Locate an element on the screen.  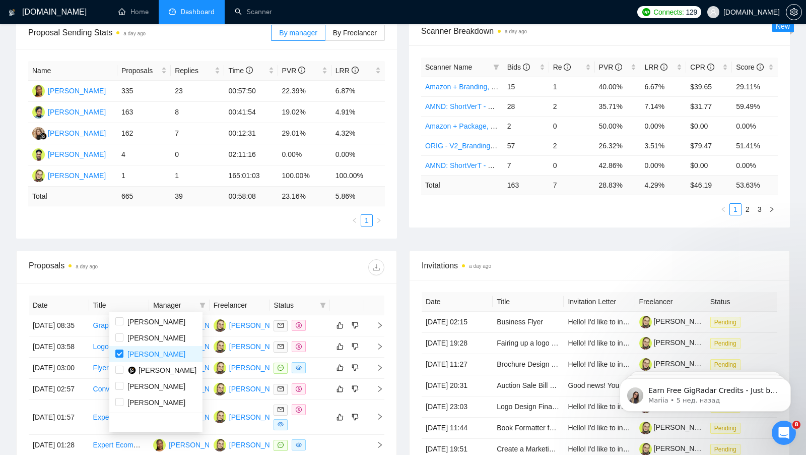
span: New is located at coordinates (783, 26).